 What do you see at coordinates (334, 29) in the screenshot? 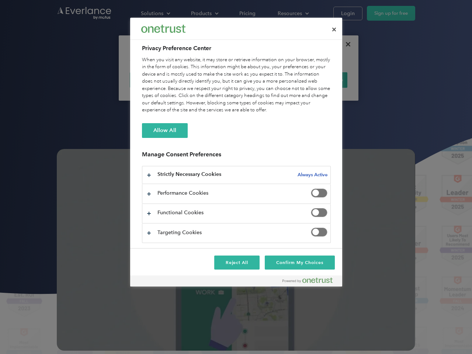
I see `button: Close` at bounding box center [334, 29].